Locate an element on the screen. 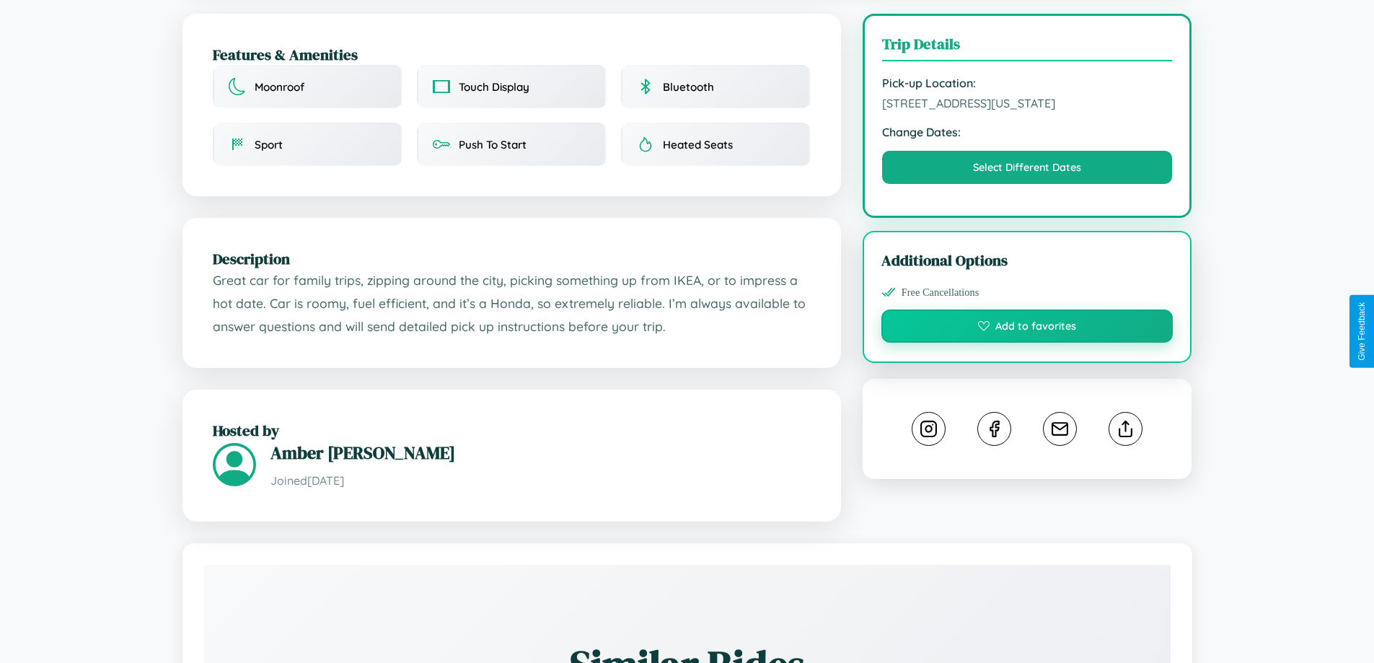  strong: Change Dates: is located at coordinates (1027, 132).